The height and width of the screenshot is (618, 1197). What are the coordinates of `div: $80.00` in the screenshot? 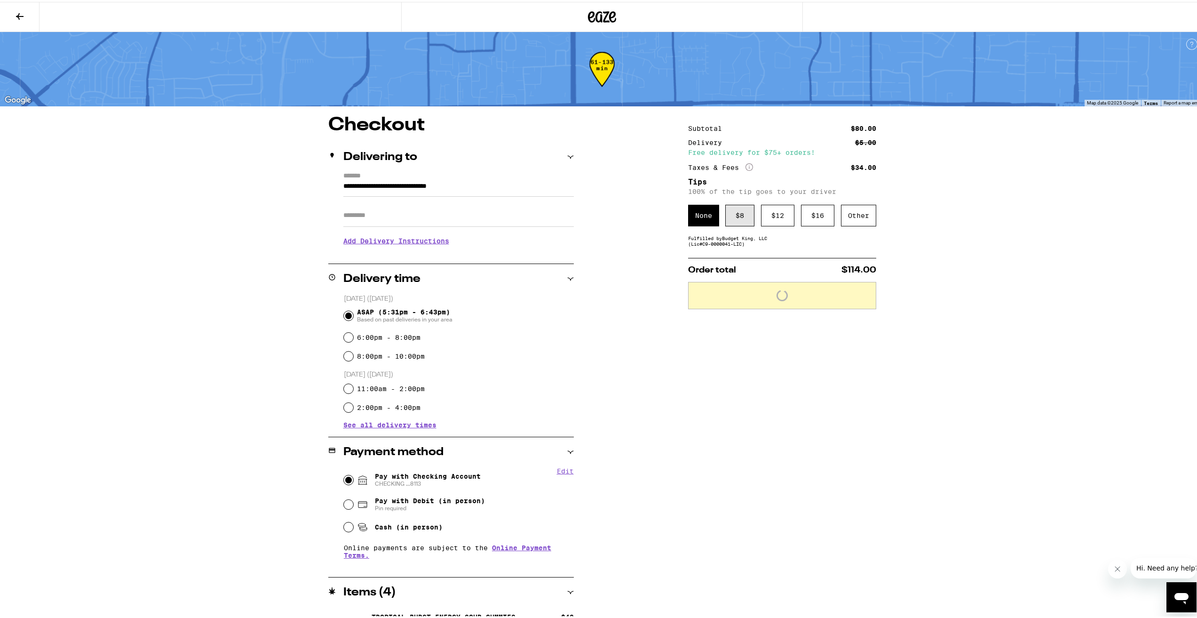 It's located at (864, 127).